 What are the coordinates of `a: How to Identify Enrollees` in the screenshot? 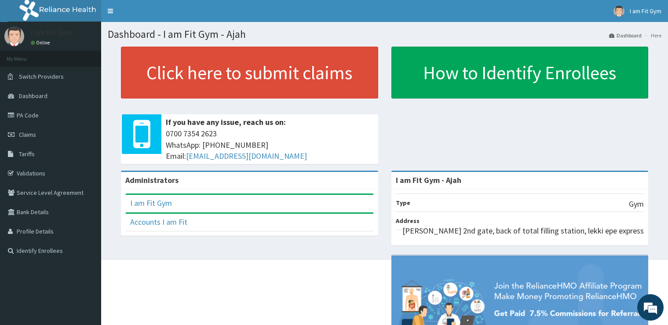 It's located at (520, 73).